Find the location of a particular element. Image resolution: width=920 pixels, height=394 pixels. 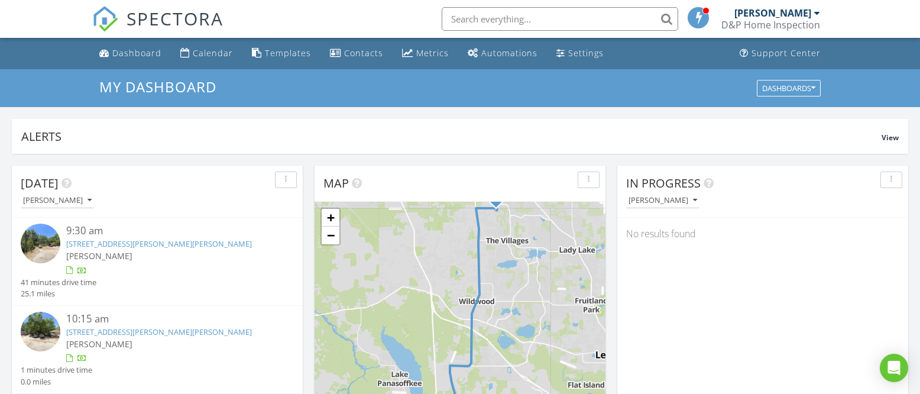

span: My Dashboard is located at coordinates (158, 86).